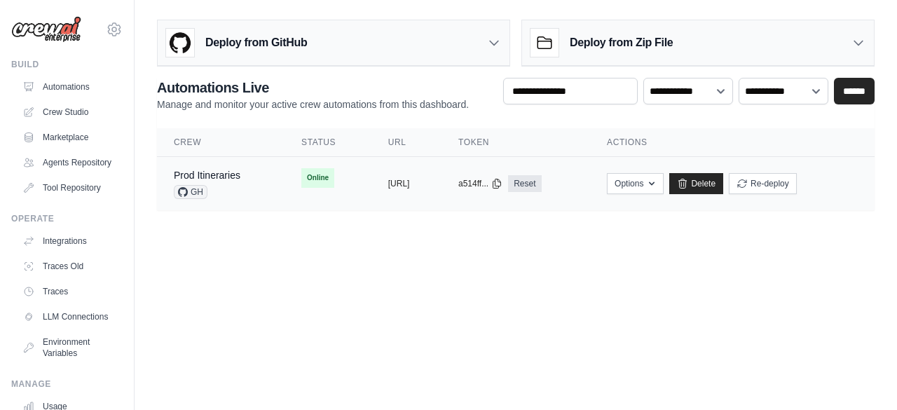 The height and width of the screenshot is (410, 897). Describe the element at coordinates (67, 384) in the screenshot. I see `div: Manage` at that location.